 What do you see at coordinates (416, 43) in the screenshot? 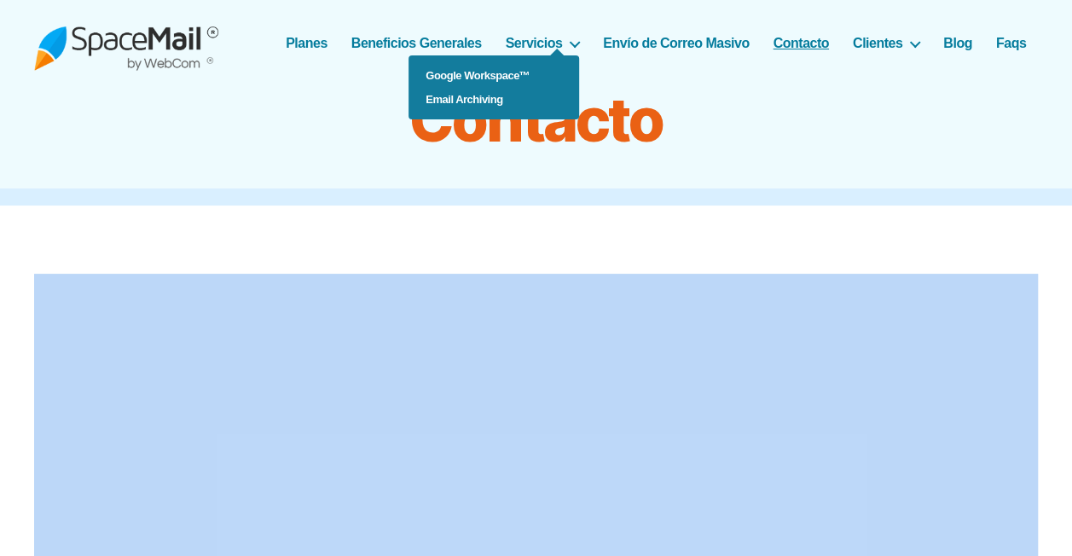
I see `a: Beneficios Generales` at bounding box center [416, 43].